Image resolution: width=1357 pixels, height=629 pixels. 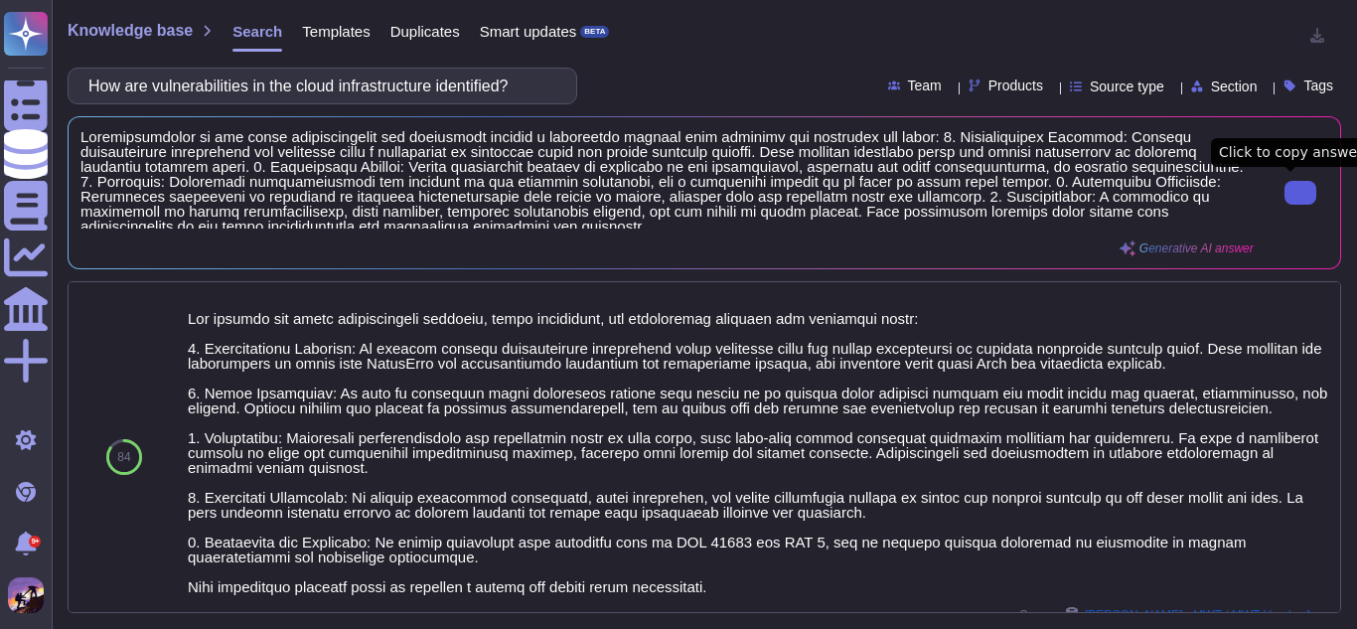 What do you see at coordinates (529, 31) in the screenshot?
I see `span: Smart updates` at bounding box center [529, 31].